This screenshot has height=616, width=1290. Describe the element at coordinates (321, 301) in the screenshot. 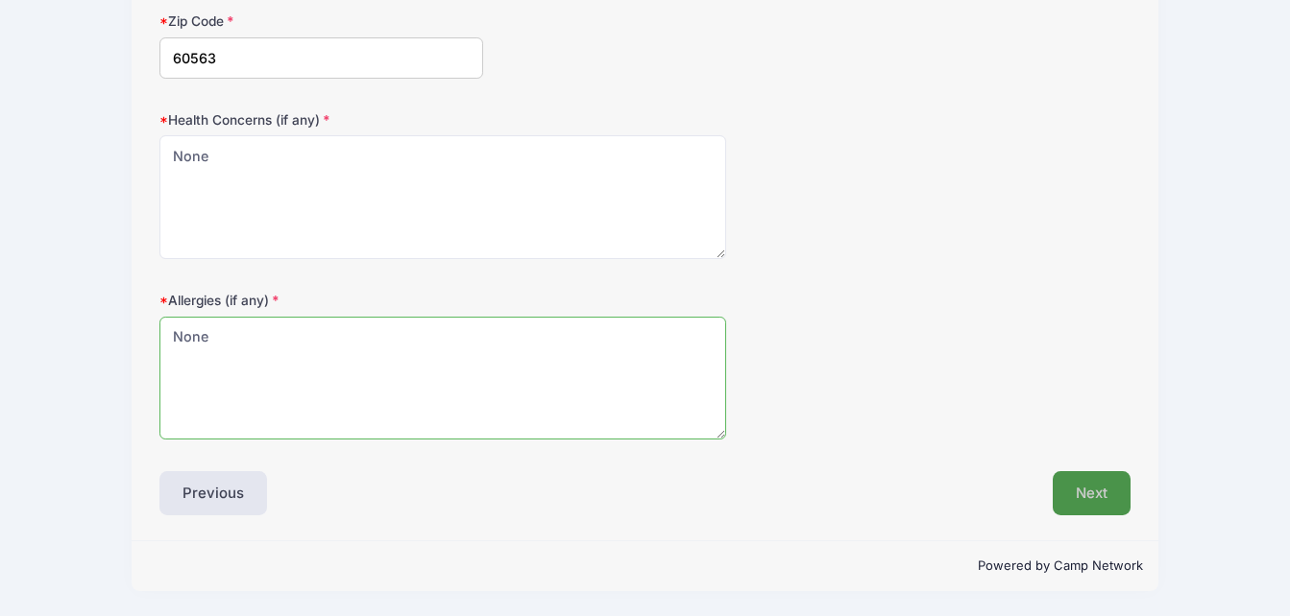

I see `label: Allergies (if any)` at that location.